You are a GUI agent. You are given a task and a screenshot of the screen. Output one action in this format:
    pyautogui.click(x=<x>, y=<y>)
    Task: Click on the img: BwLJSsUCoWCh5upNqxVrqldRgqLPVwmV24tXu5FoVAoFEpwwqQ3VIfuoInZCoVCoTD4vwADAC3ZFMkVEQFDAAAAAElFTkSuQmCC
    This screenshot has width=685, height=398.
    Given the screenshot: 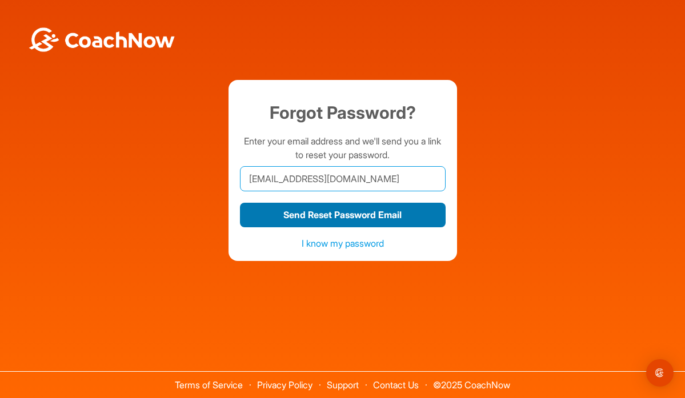 What is the action you would take?
    pyautogui.click(x=102, y=39)
    